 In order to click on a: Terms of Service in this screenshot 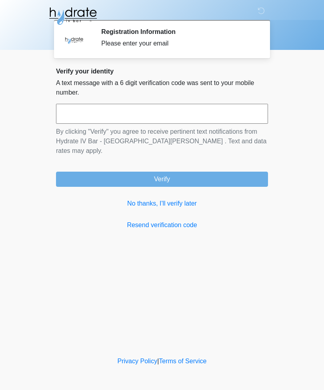, I will do `click(182, 361)`.